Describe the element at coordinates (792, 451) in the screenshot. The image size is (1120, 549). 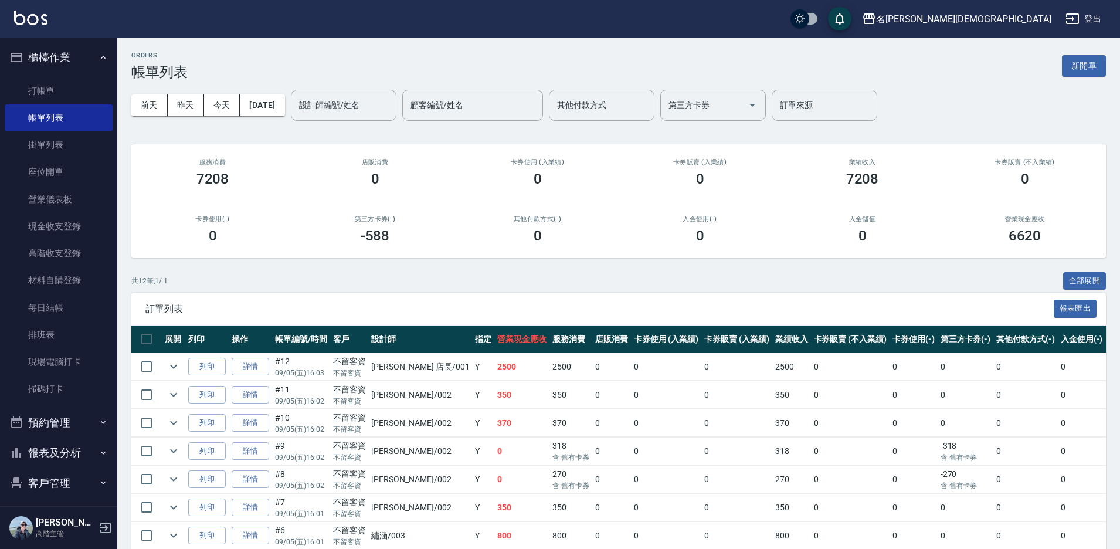
I see `td: 318` at that location.